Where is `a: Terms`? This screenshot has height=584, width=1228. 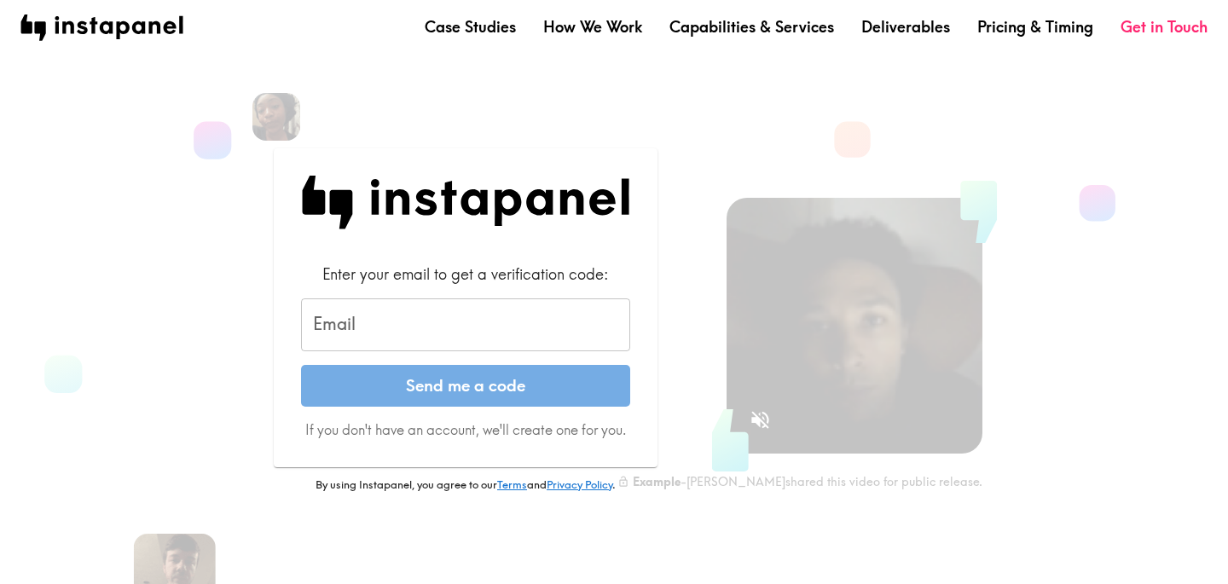 a: Terms is located at coordinates (512, 484).